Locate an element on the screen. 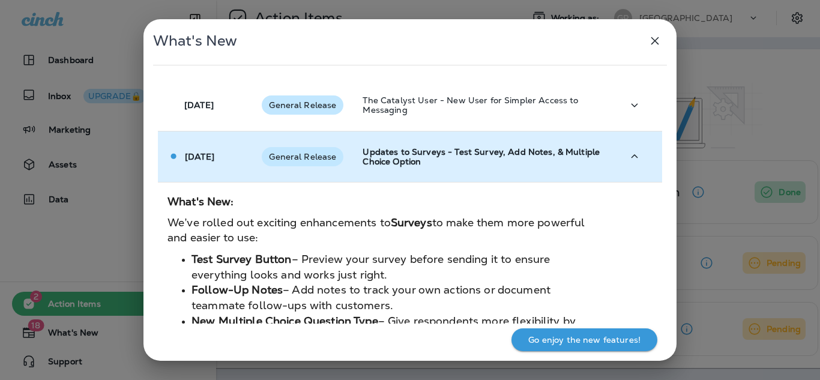 The width and height of the screenshot is (820, 380). span: – Give respondents more flexibility by letting them select multiple answers. is located at coordinates (384, 329).